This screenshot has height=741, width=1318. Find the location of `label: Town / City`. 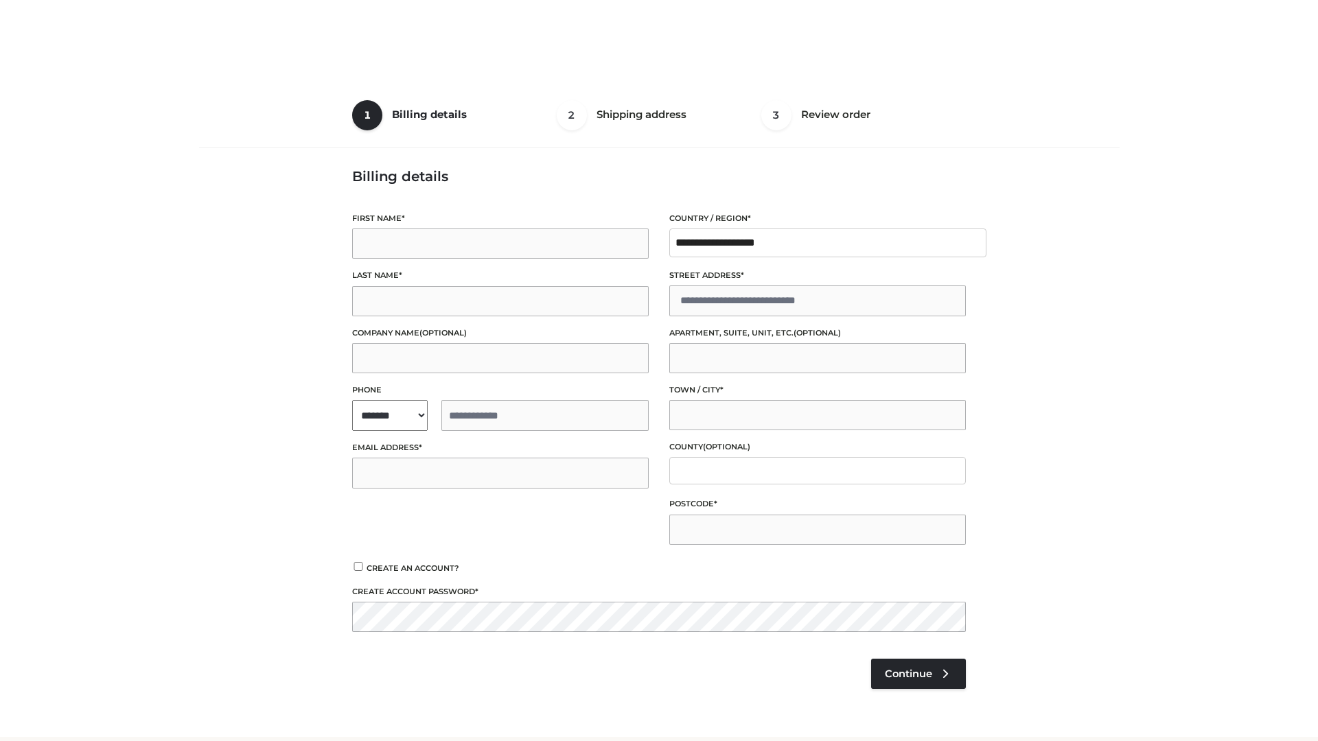

label: Town / City is located at coordinates (817, 390).